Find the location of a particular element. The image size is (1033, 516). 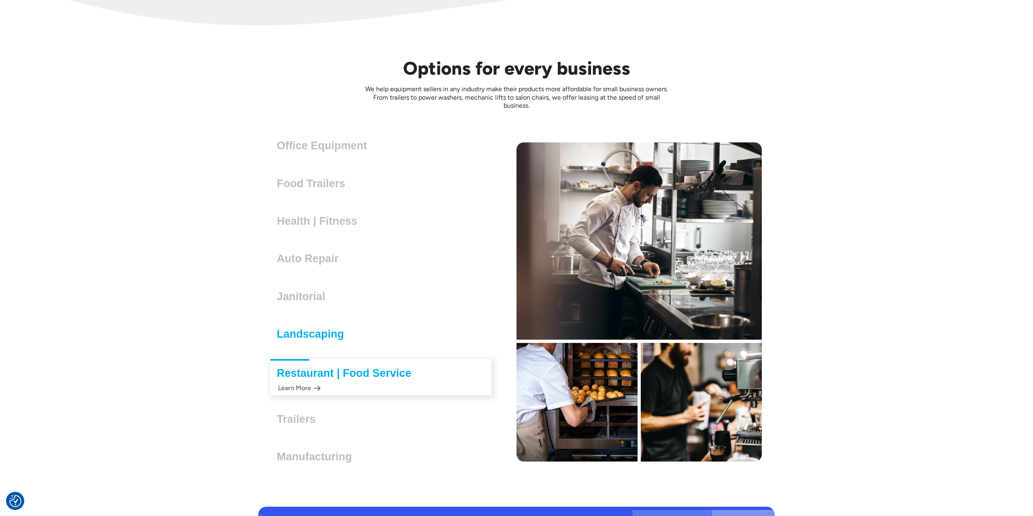

h3: Restaurant | Food Service is located at coordinates (347, 373).